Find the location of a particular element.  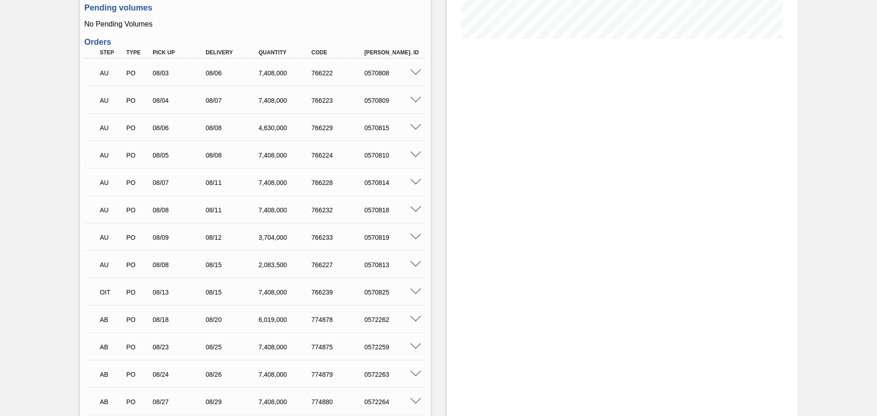

div: 0572259 is located at coordinates (392, 347).